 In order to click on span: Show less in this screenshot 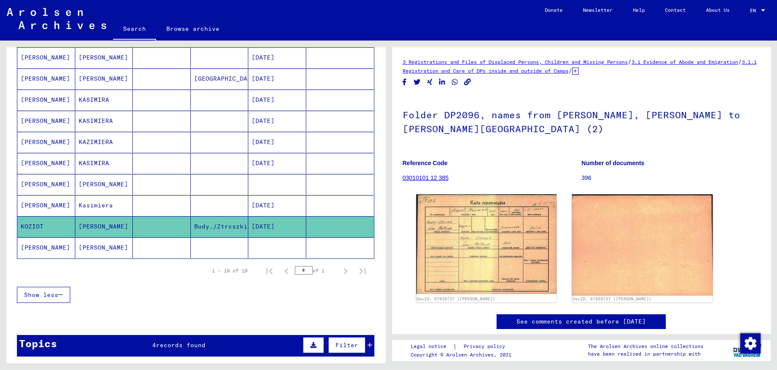, I will do `click(41, 295)`.